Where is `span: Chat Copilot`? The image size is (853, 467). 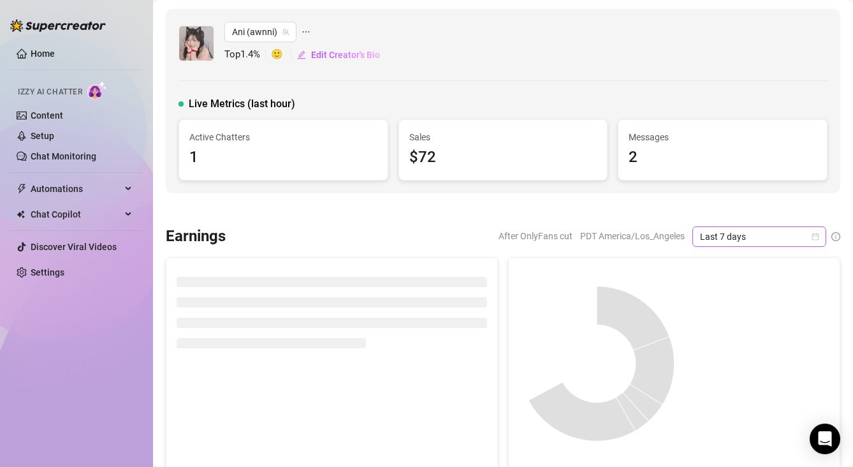
span: Chat Copilot is located at coordinates (76, 214).